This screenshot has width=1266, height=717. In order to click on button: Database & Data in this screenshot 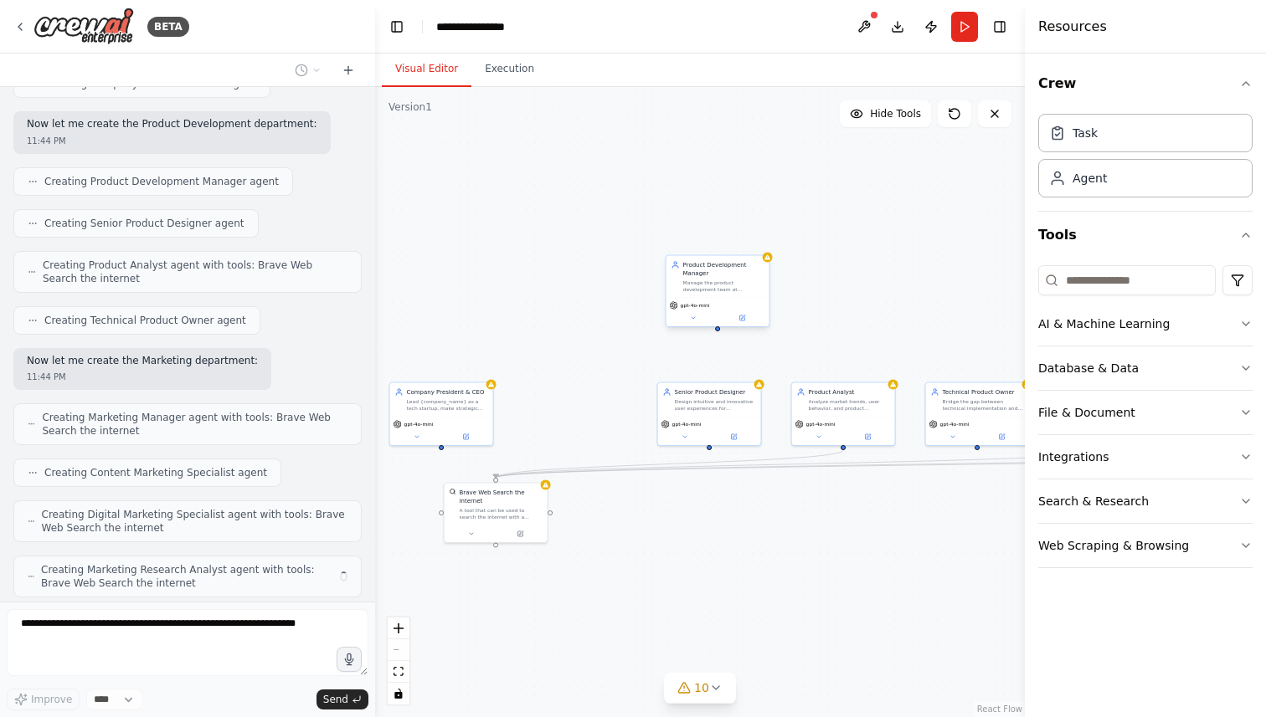, I will do `click(1145, 368)`.